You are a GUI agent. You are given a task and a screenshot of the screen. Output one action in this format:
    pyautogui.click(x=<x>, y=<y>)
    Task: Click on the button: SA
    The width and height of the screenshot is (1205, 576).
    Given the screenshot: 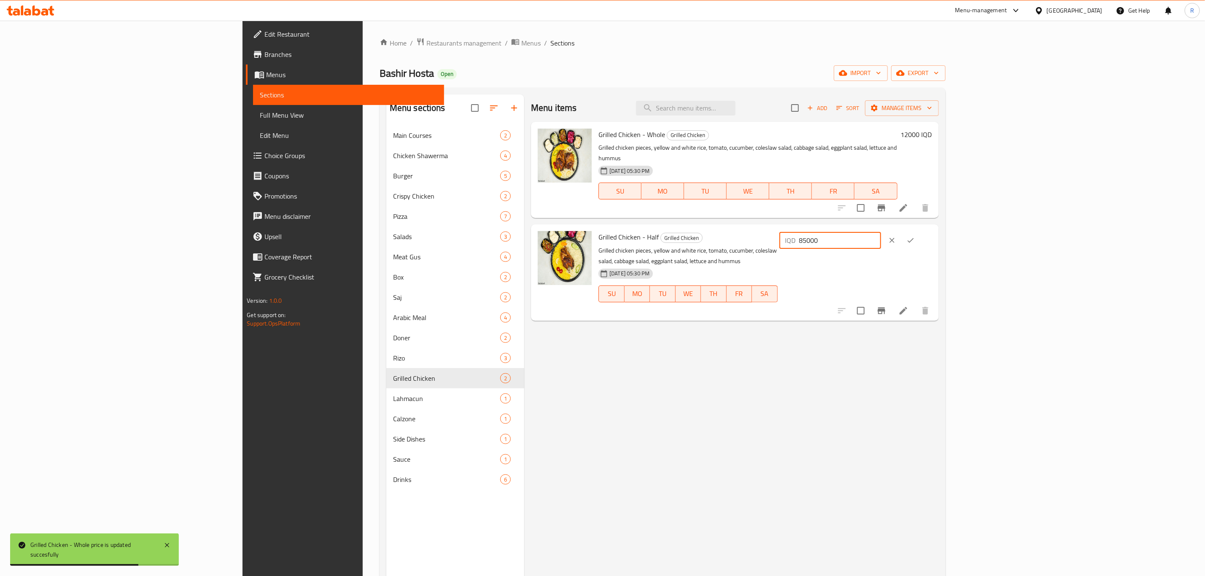 What is the action you would take?
    pyautogui.click(x=764, y=294)
    